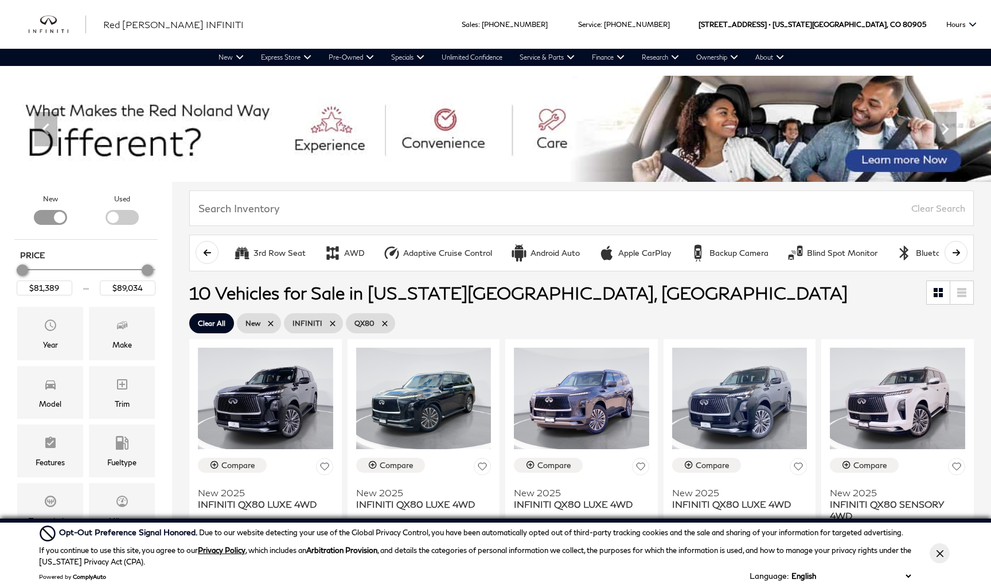  What do you see at coordinates (660, 57) in the screenshot?
I see `a: Research` at bounding box center [660, 57].